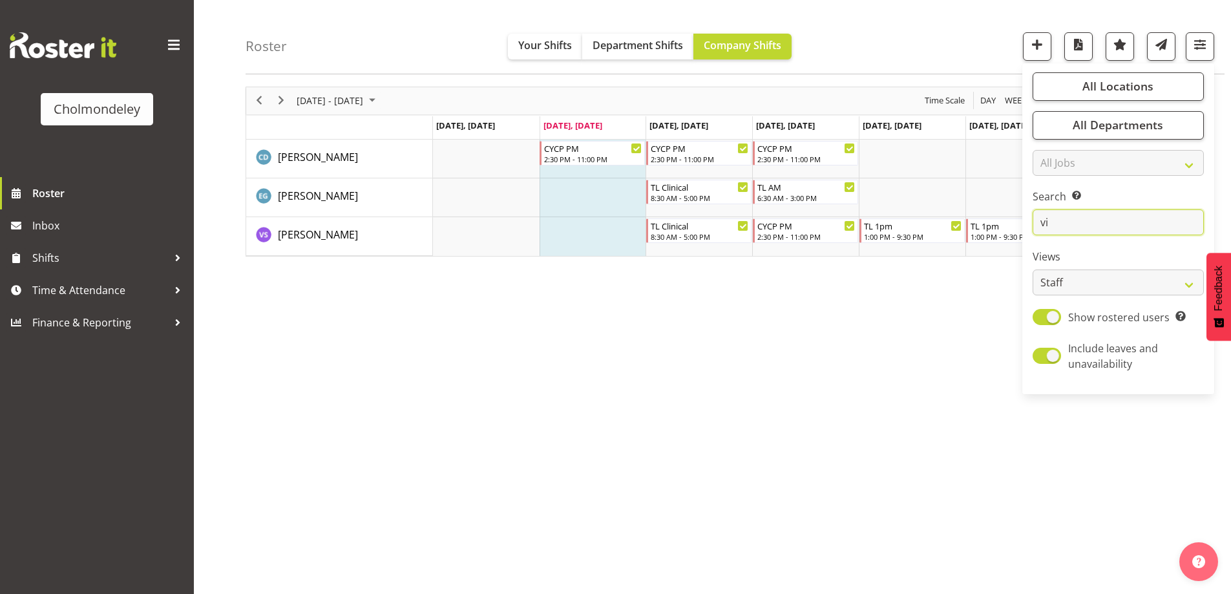 This screenshot has height=594, width=1231. Describe the element at coordinates (1120, 47) in the screenshot. I see `button: Highlight an important date within the roster.` at that location.